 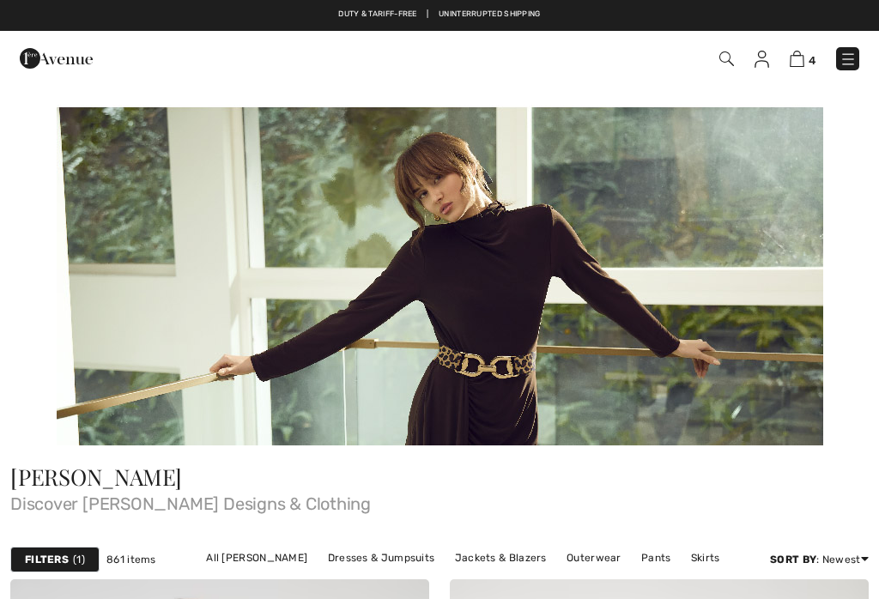 What do you see at coordinates (440, 275) in the screenshot?
I see `img: Frank Lyman - Canada | Shop Frank Lyman Clothing Online at 1ère Avenue` at bounding box center [440, 275].